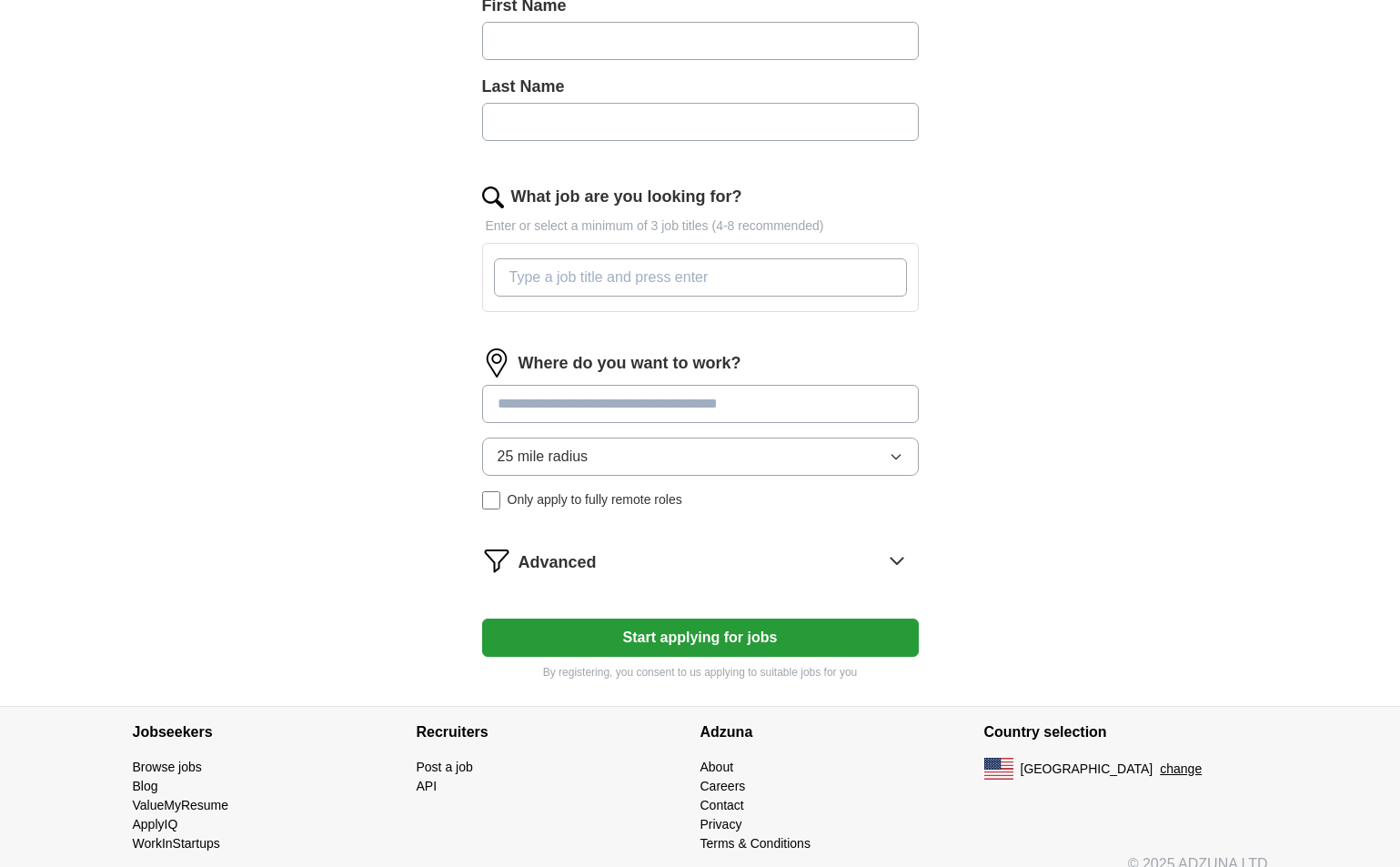 This screenshot has width=1400, height=867. What do you see at coordinates (700, 86) in the screenshot?
I see `label: Last Name` at bounding box center [700, 86].